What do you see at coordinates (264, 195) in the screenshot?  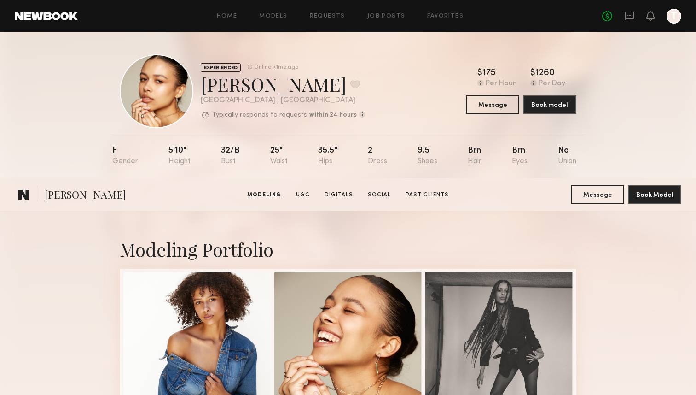 I see `a: Modeling` at bounding box center [264, 195].